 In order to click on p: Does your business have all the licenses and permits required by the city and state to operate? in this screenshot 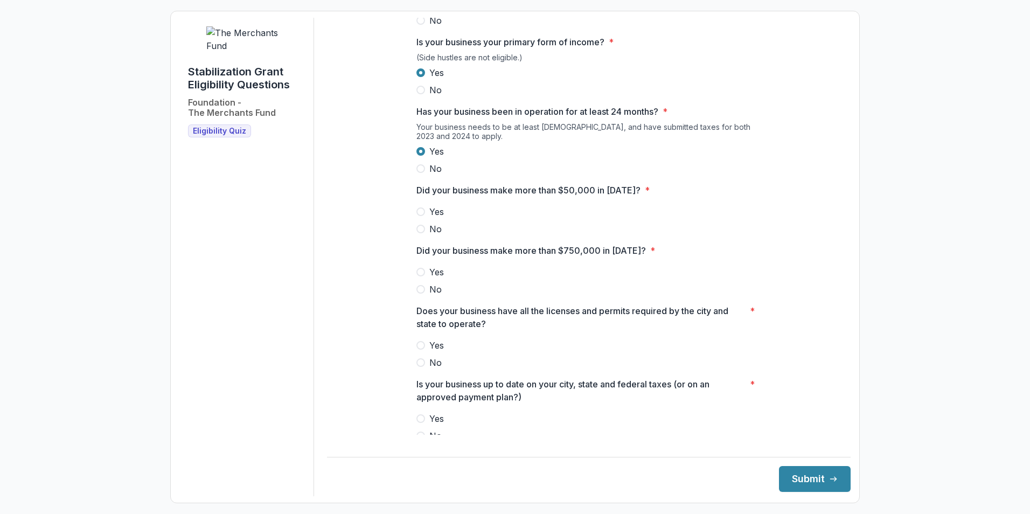, I will do `click(581, 317)`.